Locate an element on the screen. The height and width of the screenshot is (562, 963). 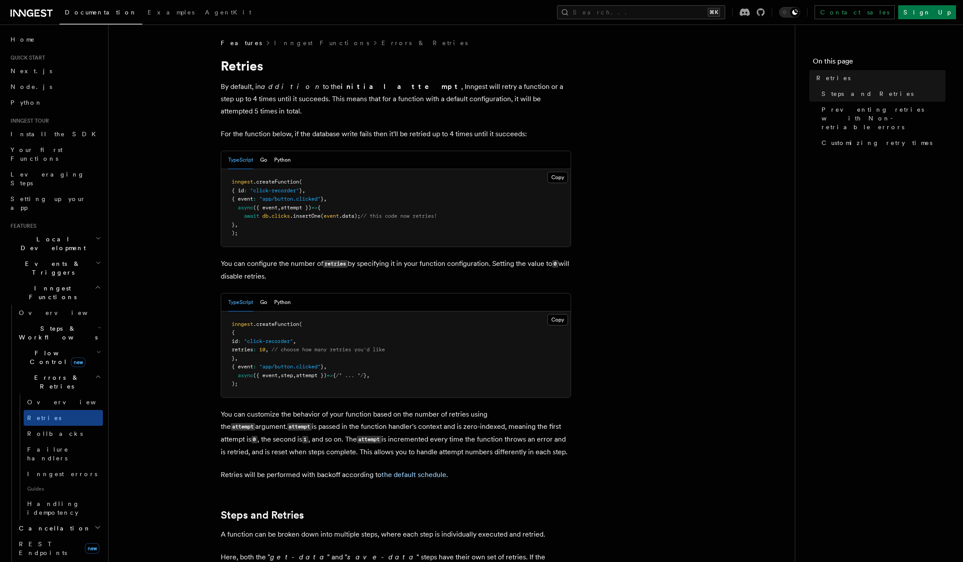
span: id is located at coordinates (235, 341).